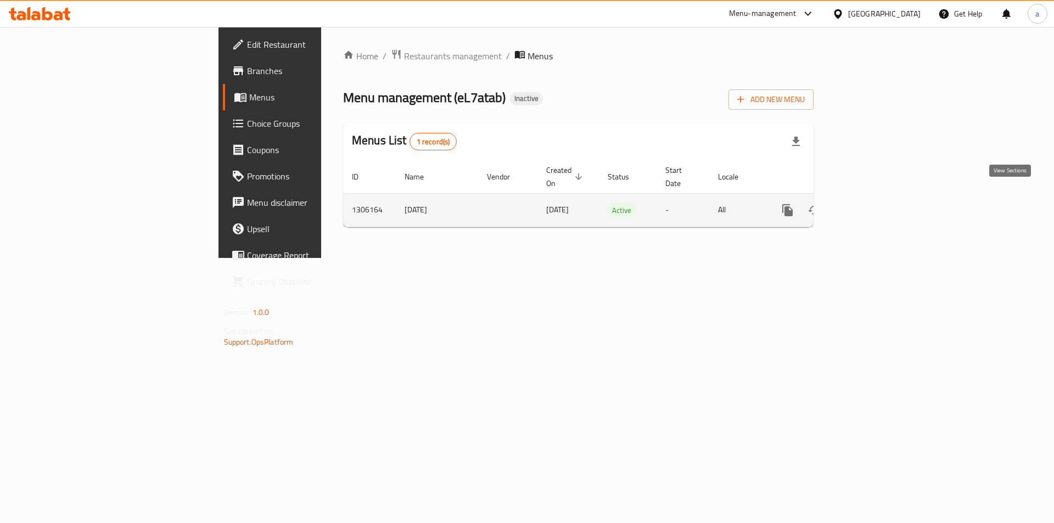 The width and height of the screenshot is (1054, 523). What do you see at coordinates (261, 312) in the screenshot?
I see `span: 1.0.0` at bounding box center [261, 312].